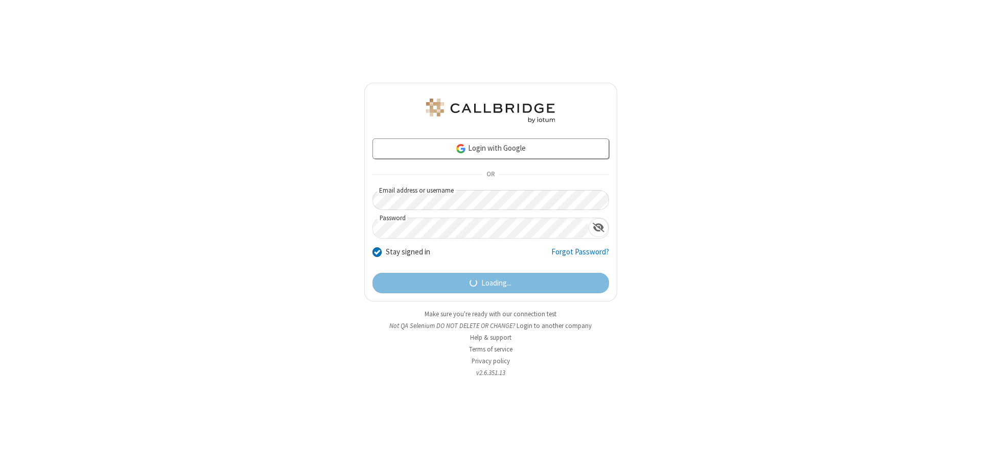 The image size is (981, 468). What do you see at coordinates (490, 149) in the screenshot?
I see `a: Login with Google` at bounding box center [490, 149].